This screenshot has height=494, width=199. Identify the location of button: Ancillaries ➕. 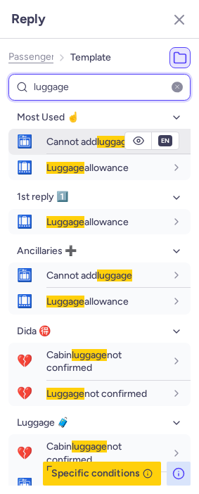
(99, 251).